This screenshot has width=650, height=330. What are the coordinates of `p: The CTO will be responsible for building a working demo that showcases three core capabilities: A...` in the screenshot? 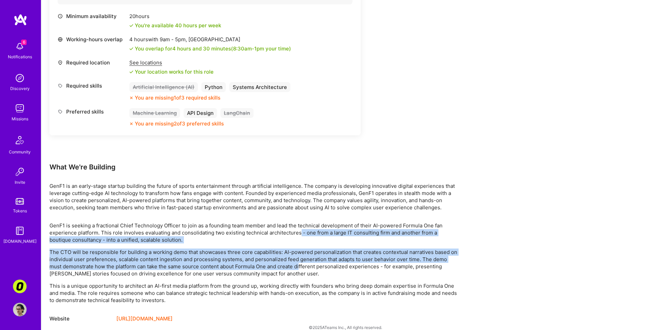 It's located at (254, 263).